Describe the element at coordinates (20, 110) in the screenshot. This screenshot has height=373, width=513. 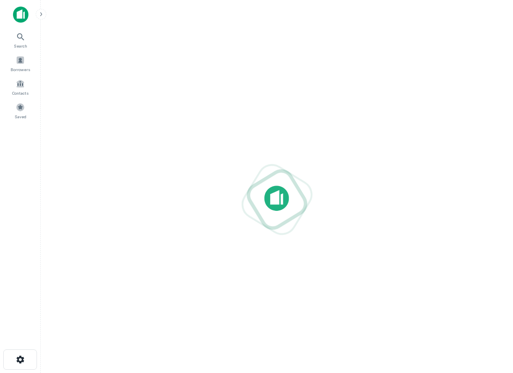
I see `a: Saved` at that location.